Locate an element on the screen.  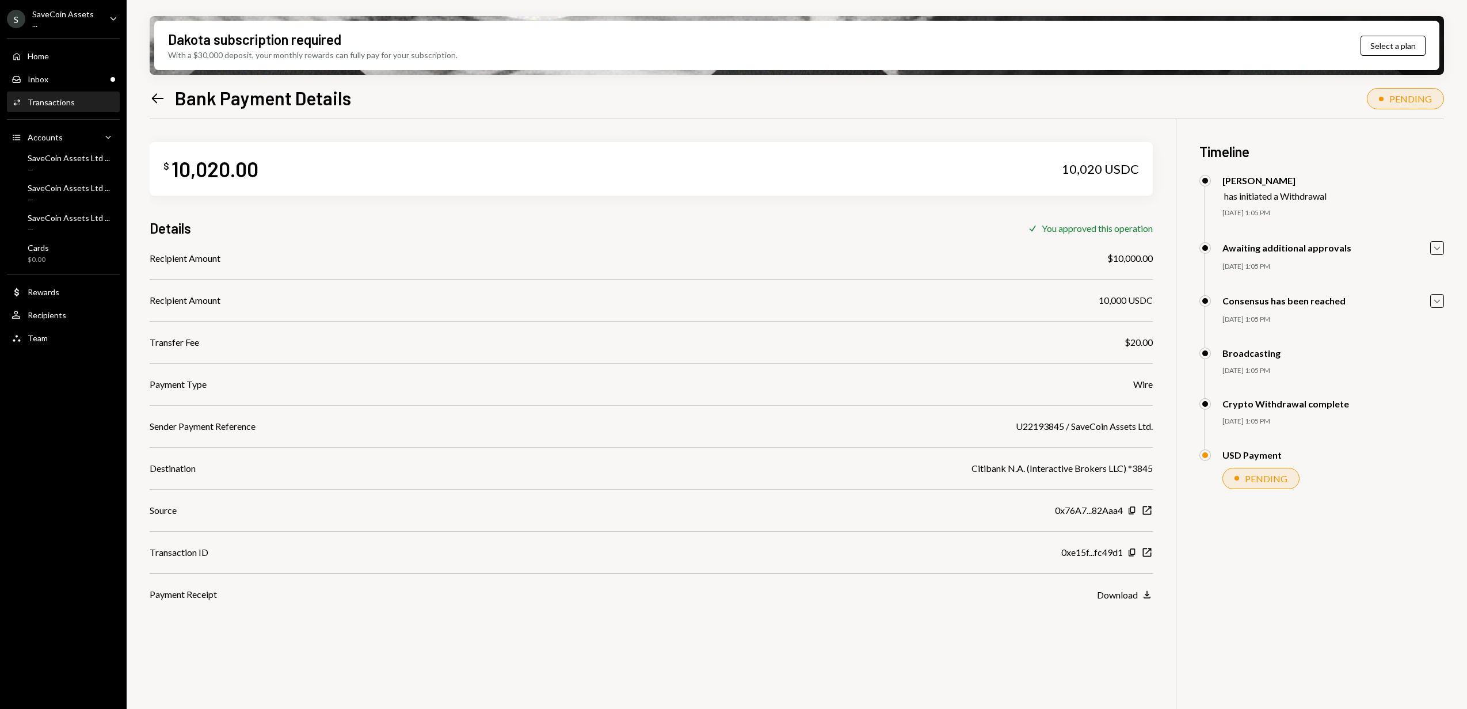
a: Cards$0.00 is located at coordinates (63, 253).